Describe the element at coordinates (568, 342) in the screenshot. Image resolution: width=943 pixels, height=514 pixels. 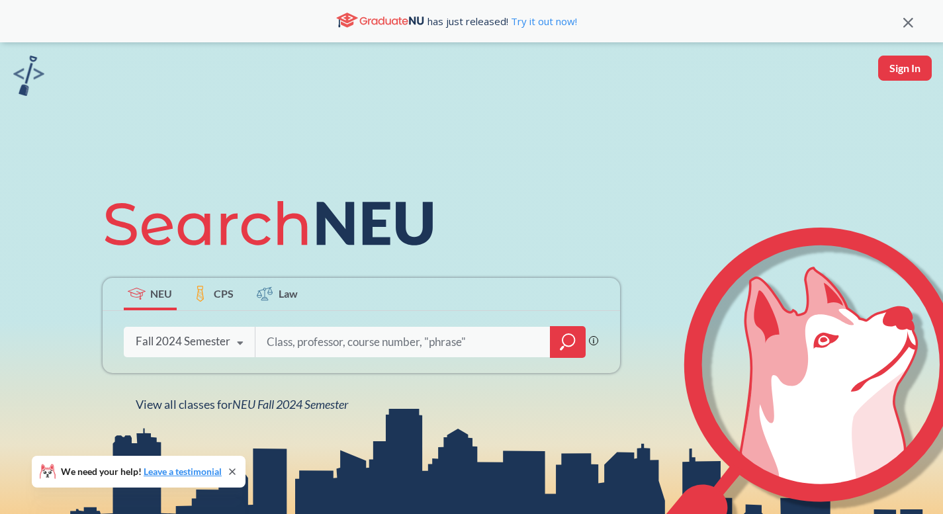
I see `svg: magnifying glass` at that location.